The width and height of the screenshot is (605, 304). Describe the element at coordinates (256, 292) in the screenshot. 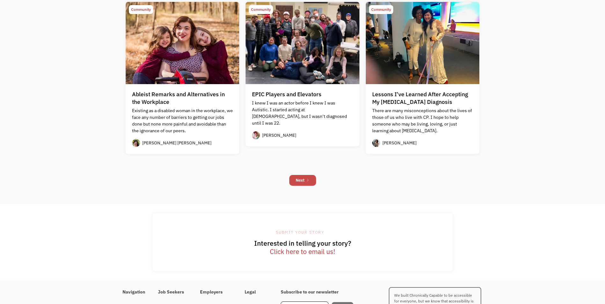

I see `h4: Legal` at that location.